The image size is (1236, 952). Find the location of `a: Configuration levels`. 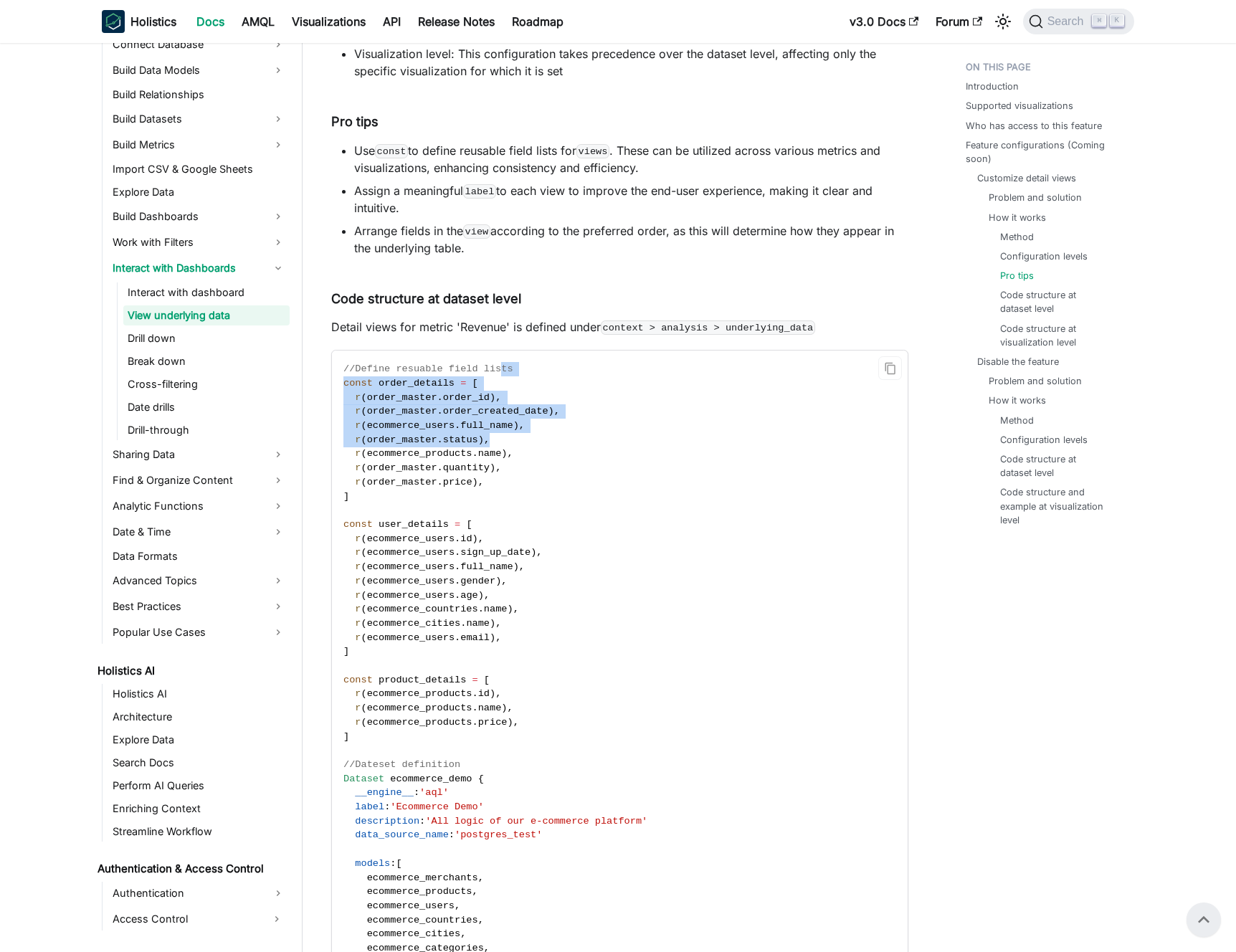

a: Configuration levels is located at coordinates (1044, 440).